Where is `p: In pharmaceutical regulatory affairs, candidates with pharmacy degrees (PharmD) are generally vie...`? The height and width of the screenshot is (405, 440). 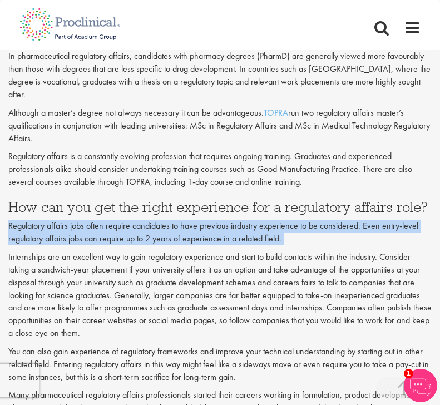 p: In pharmaceutical regulatory affairs, candidates with pharmacy degrees (PharmD) are generally vie... is located at coordinates (220, 75).